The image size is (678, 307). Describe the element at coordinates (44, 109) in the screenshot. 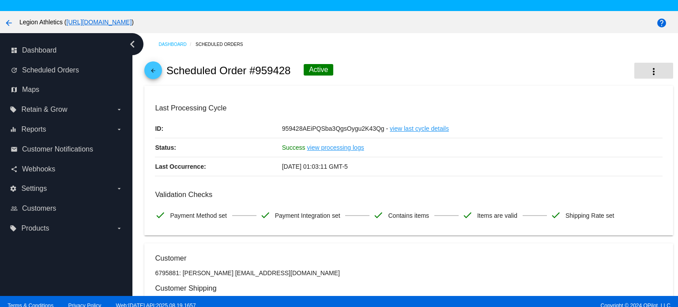

I see `span: Retain & Grow` at that location.